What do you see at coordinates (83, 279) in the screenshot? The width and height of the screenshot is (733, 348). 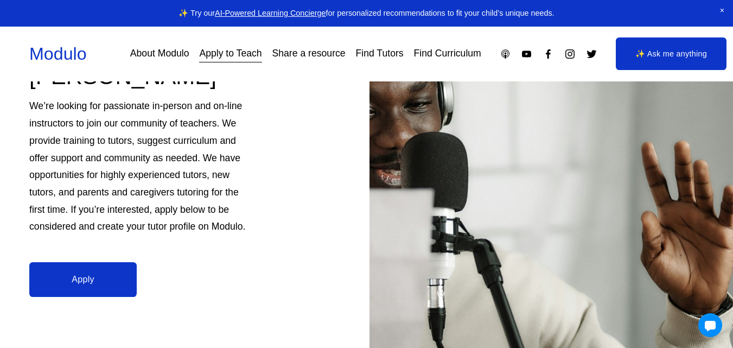 I see `a: Apply` at bounding box center [83, 279].